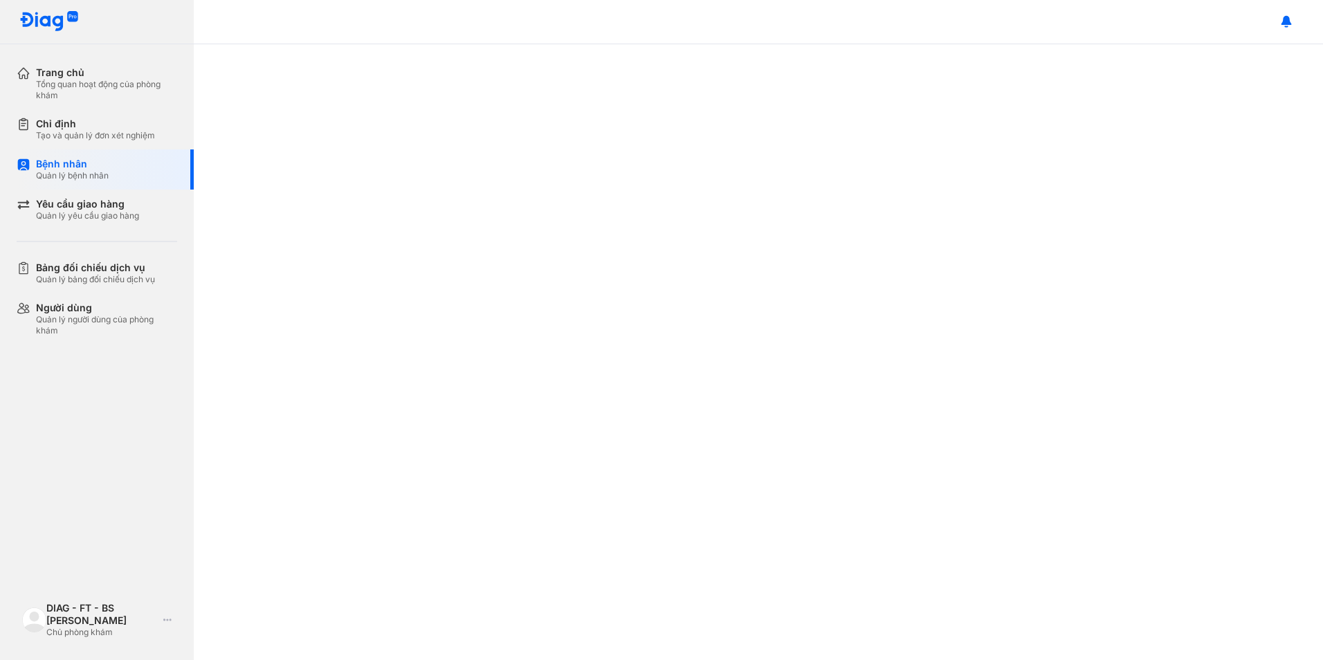 This screenshot has height=660, width=1323. What do you see at coordinates (107, 73) in the screenshot?
I see `div: Trang chủ` at bounding box center [107, 73].